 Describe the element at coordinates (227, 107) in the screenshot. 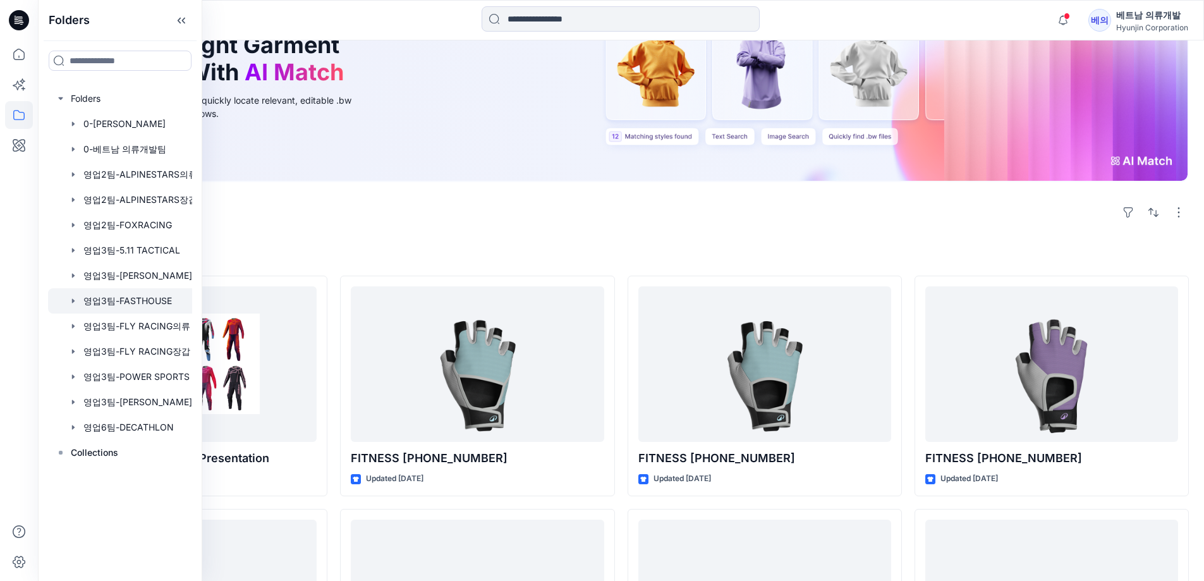

I see `div: Use text or image search to quickly locate relevant, editable .bw files for faster design workflows.` at that location.